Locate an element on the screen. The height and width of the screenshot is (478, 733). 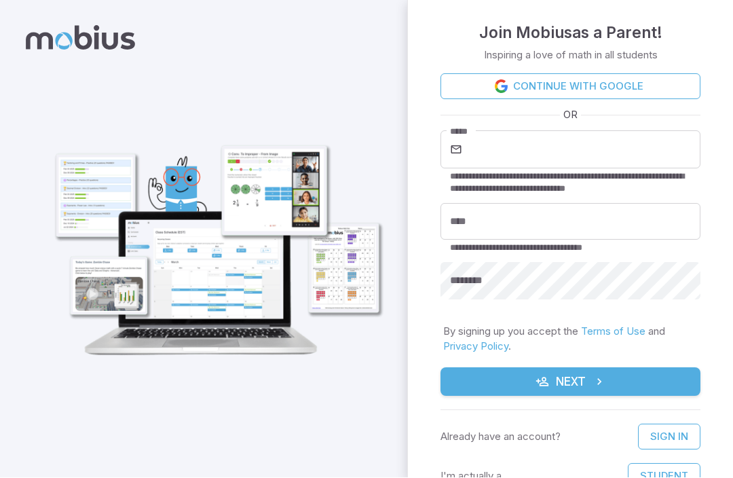
p: Inspiring a love of math in all students is located at coordinates (571, 56).